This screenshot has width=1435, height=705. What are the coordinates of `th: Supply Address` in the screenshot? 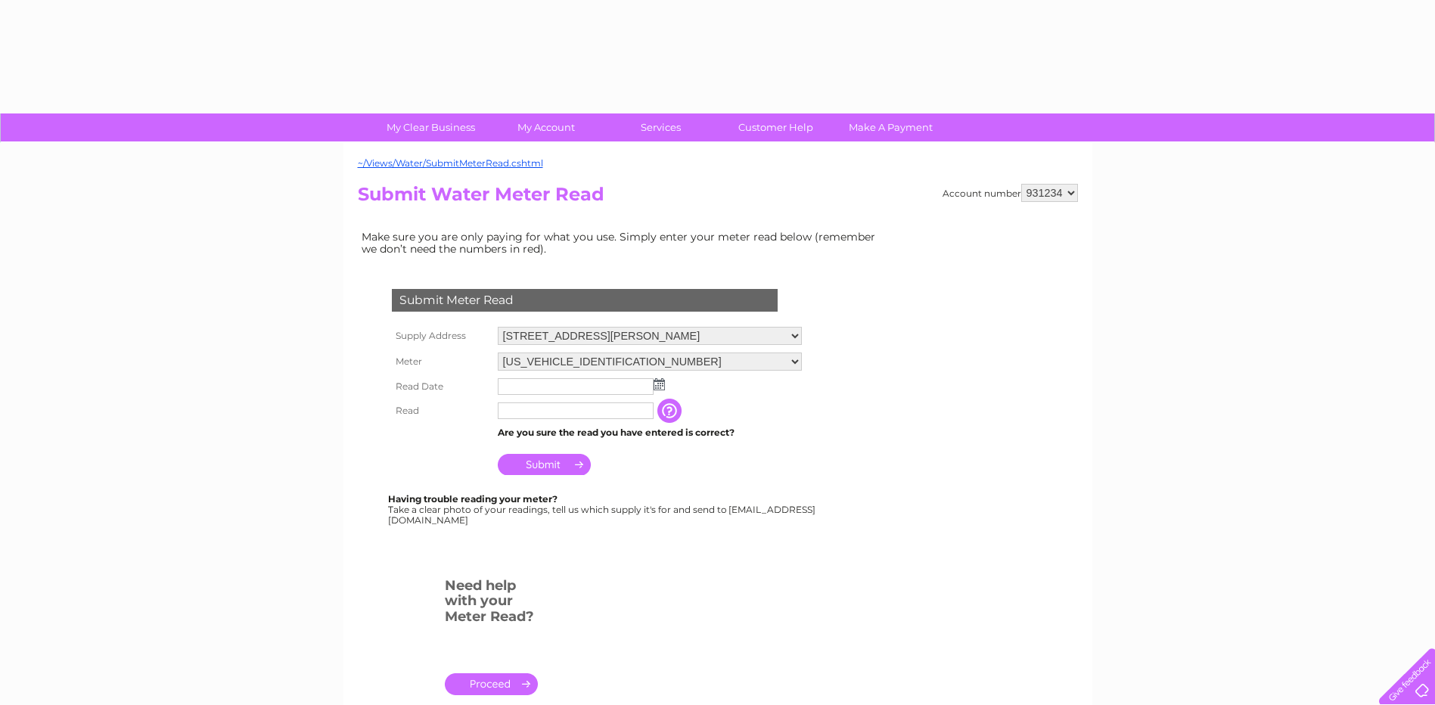 It's located at (441, 336).